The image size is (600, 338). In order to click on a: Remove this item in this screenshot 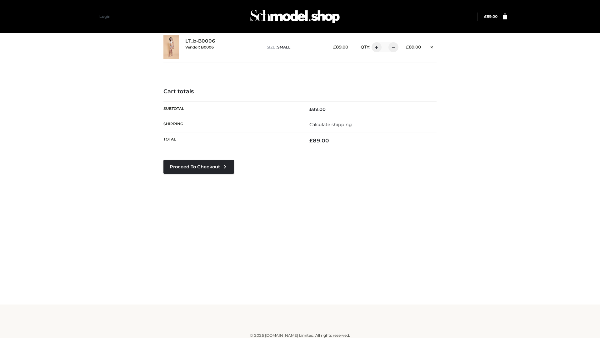, I will do `click(432, 46)`.